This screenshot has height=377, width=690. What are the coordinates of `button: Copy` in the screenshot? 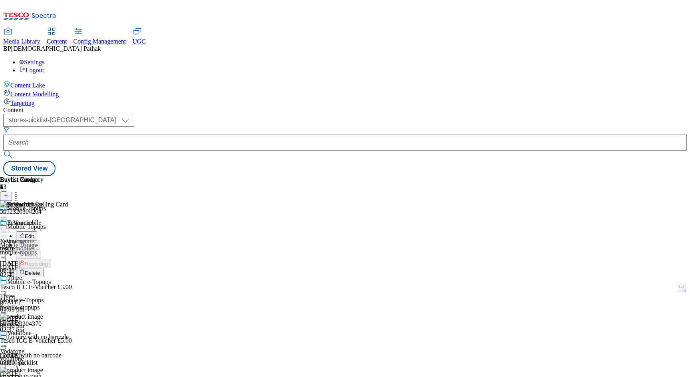 It's located at (28, 245).